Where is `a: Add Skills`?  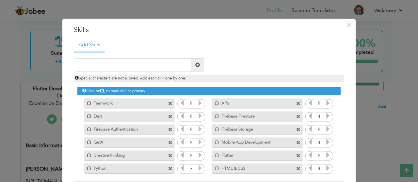
a: Add Skills is located at coordinates (89, 45).